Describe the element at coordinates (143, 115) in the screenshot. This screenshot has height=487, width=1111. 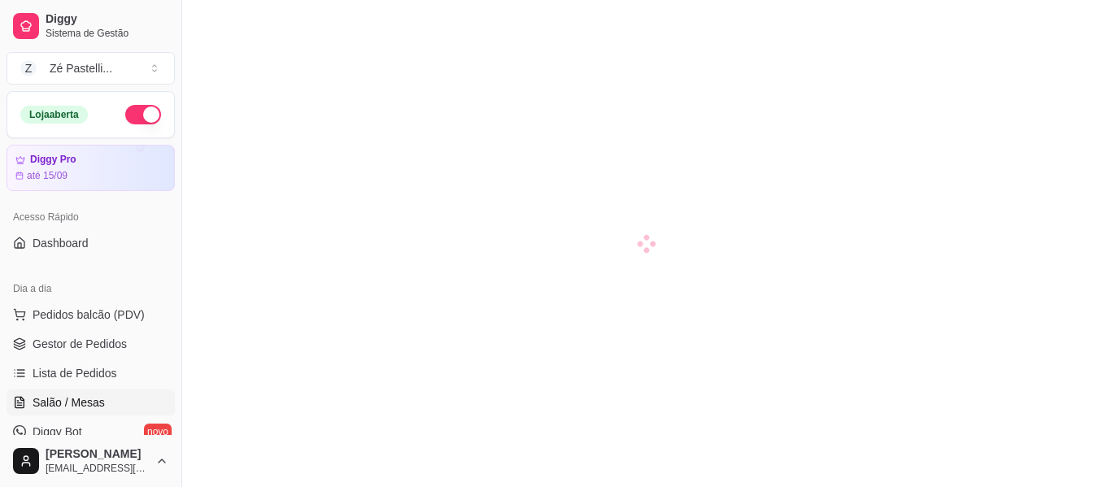
I see `button: Alterar Status` at that location.